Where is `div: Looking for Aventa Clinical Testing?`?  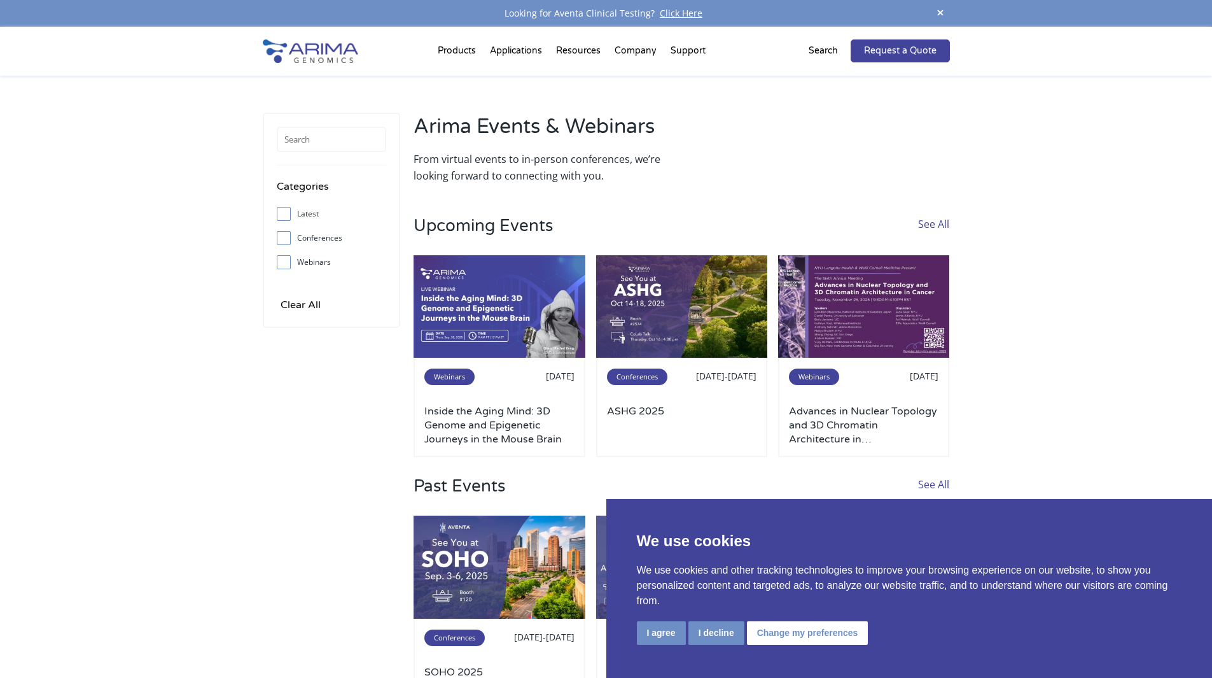 div: Looking for Aventa Clinical Testing? is located at coordinates (606, 13).